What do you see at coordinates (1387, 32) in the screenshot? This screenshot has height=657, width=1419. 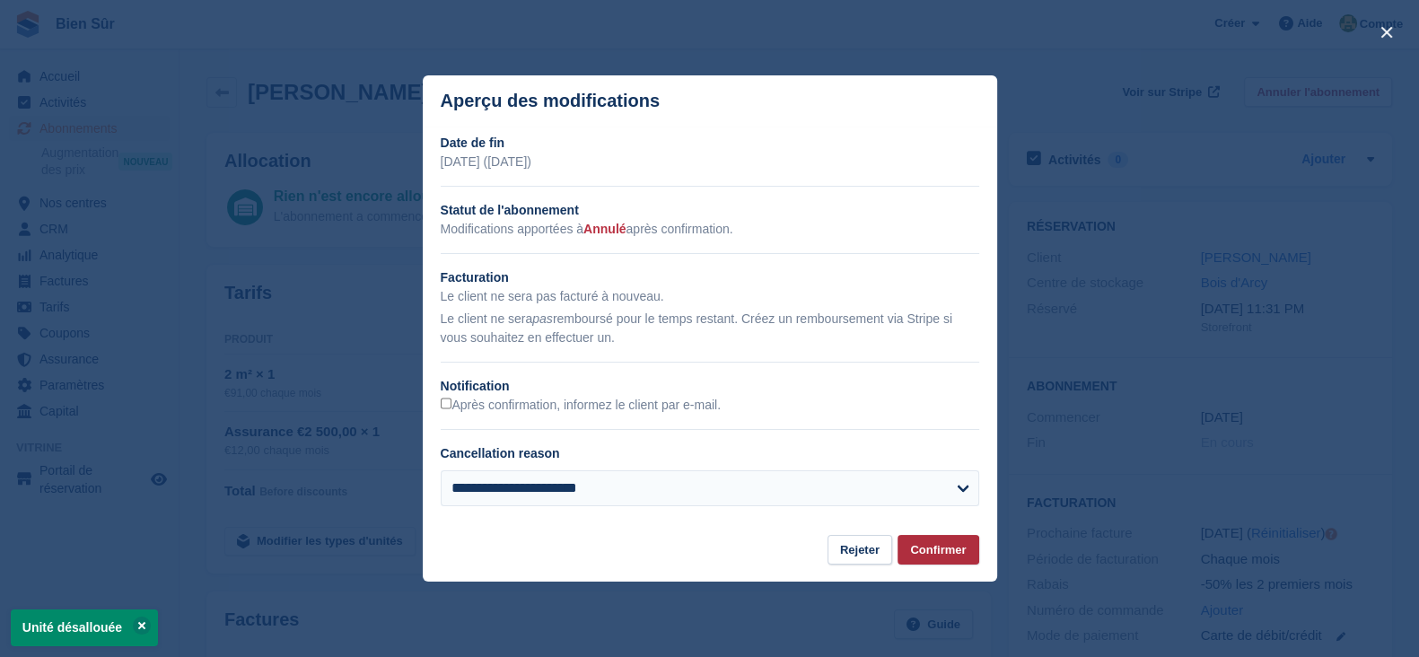 I see `button: close` at bounding box center [1387, 32].